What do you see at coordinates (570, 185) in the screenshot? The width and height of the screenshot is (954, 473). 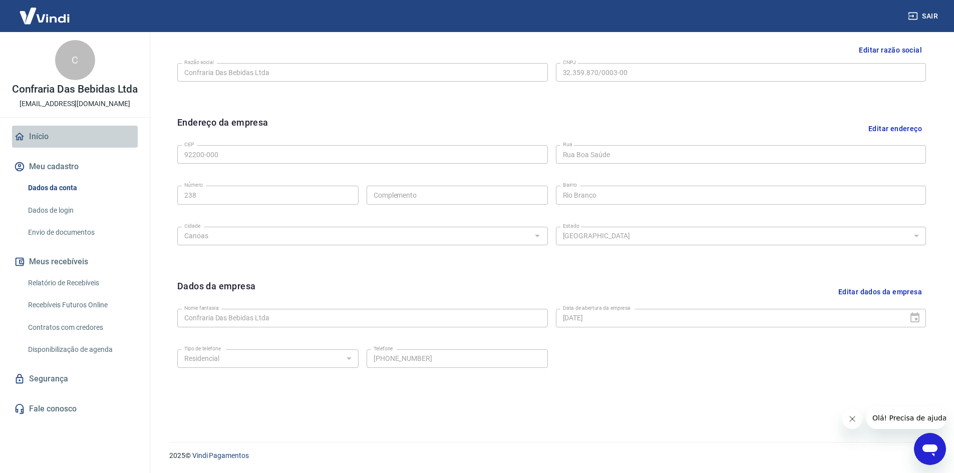 I see `label: Bairro` at bounding box center [570, 185].